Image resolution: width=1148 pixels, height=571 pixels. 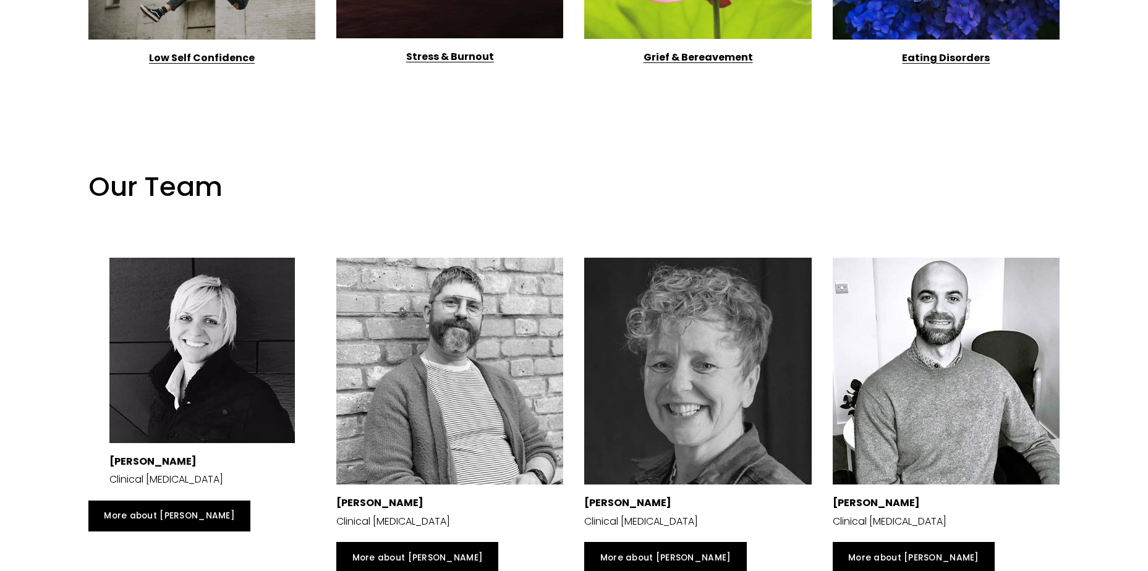 What do you see at coordinates (946, 57) in the screenshot?
I see `a: Eating Disorders` at bounding box center [946, 57].